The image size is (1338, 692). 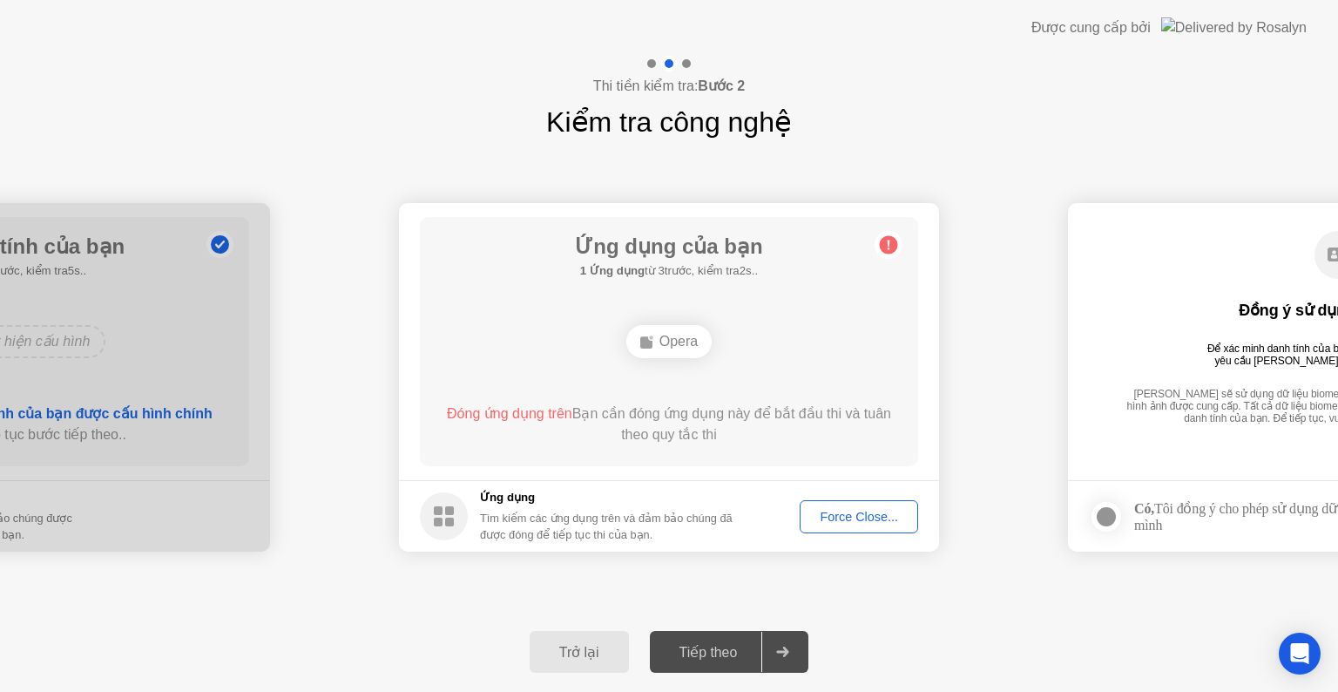 What do you see at coordinates (510, 413) in the screenshot?
I see `span: Đóng ứng dụng trên` at bounding box center [510, 413].